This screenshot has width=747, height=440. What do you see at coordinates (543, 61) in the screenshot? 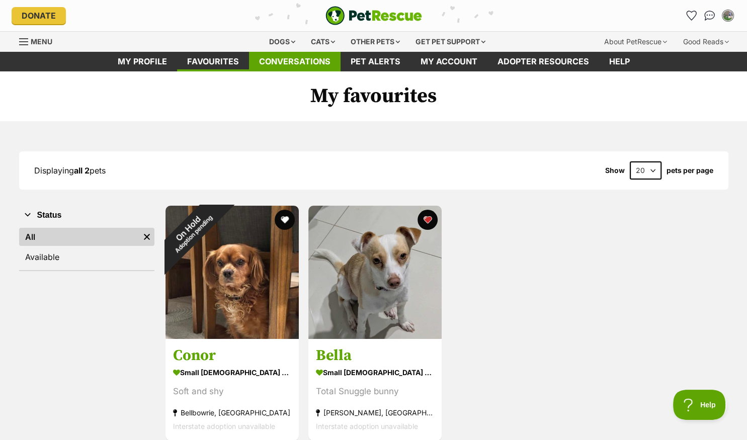
I see `a: Adopter resources` at bounding box center [543, 61].